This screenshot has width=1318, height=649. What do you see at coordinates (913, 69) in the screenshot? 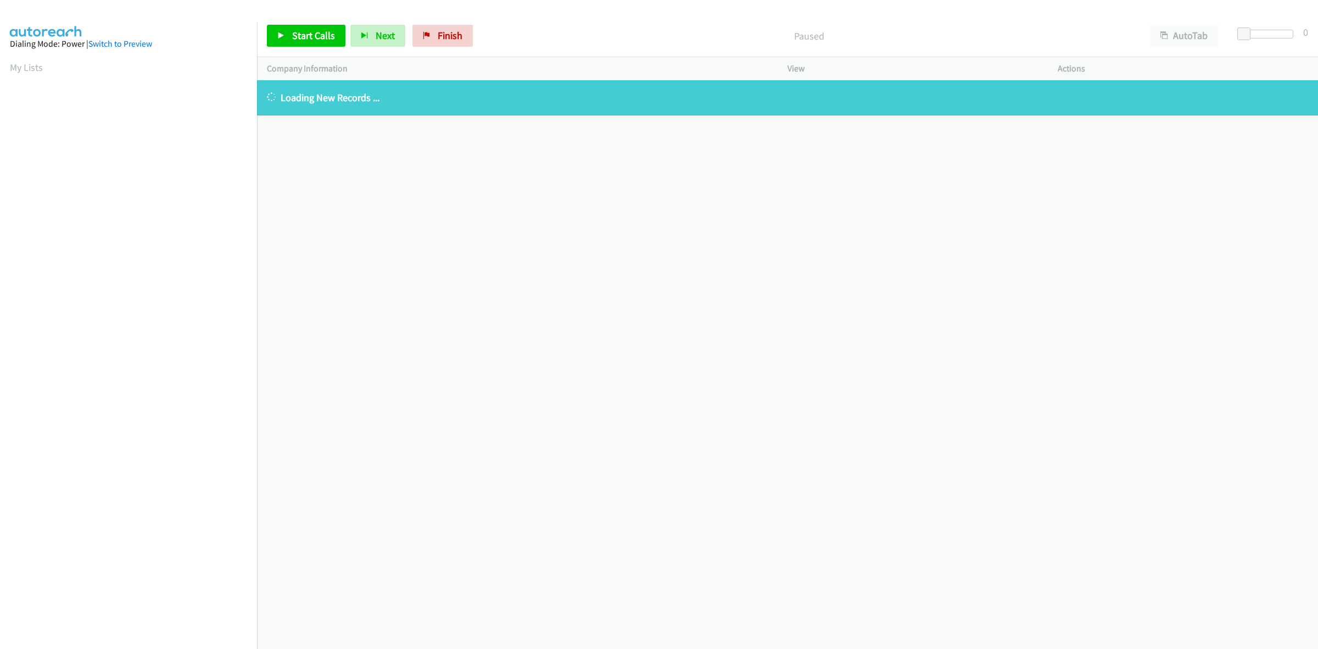
I see `p: View` at bounding box center [913, 69].